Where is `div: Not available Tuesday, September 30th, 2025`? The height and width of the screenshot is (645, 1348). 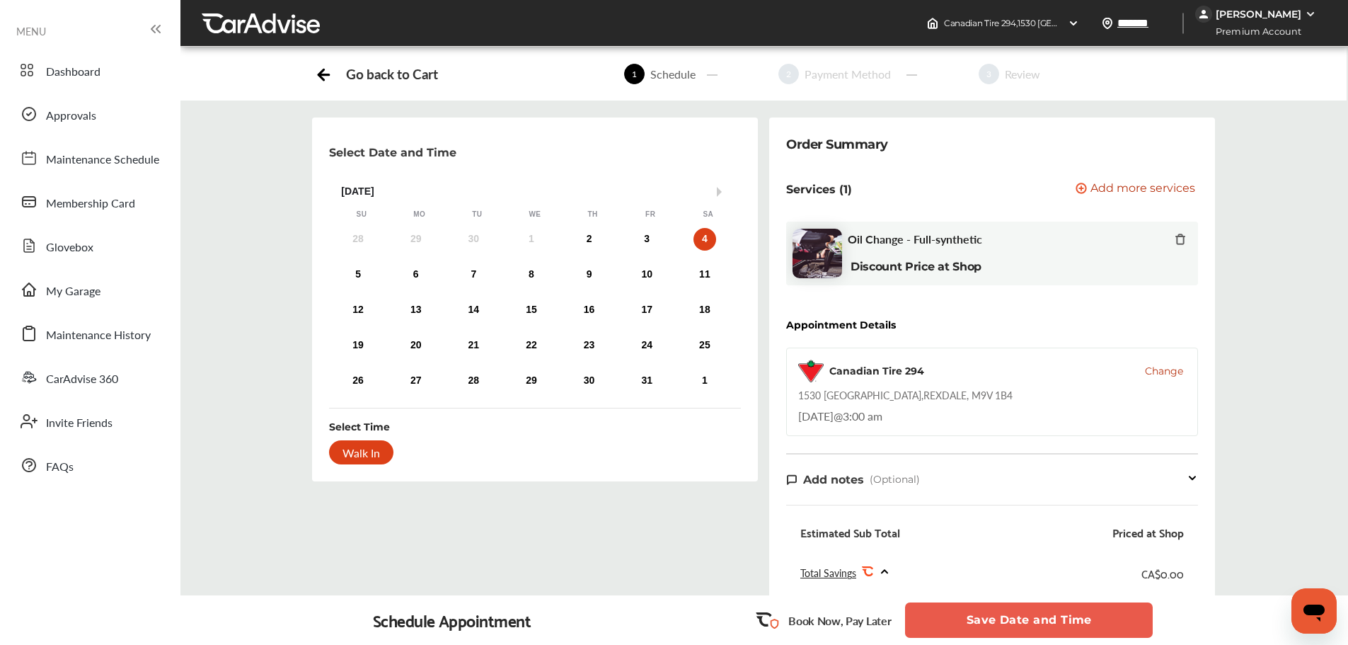
div: Not available Tuesday, September 30th, 2025 is located at coordinates (473, 239).